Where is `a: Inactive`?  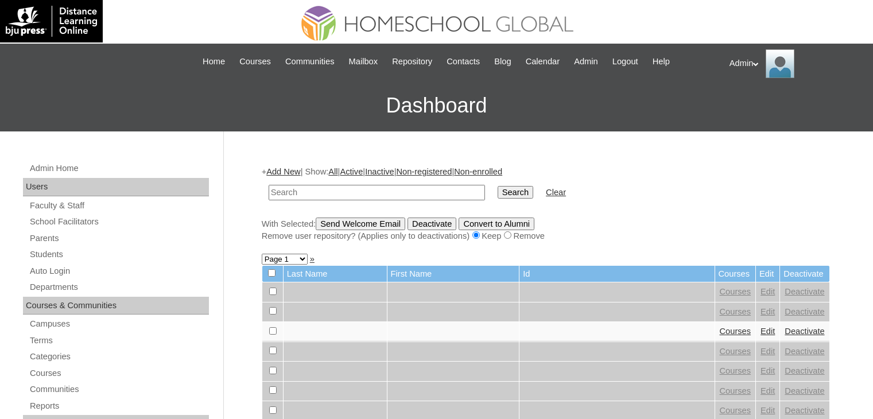 a: Inactive is located at coordinates (379, 172).